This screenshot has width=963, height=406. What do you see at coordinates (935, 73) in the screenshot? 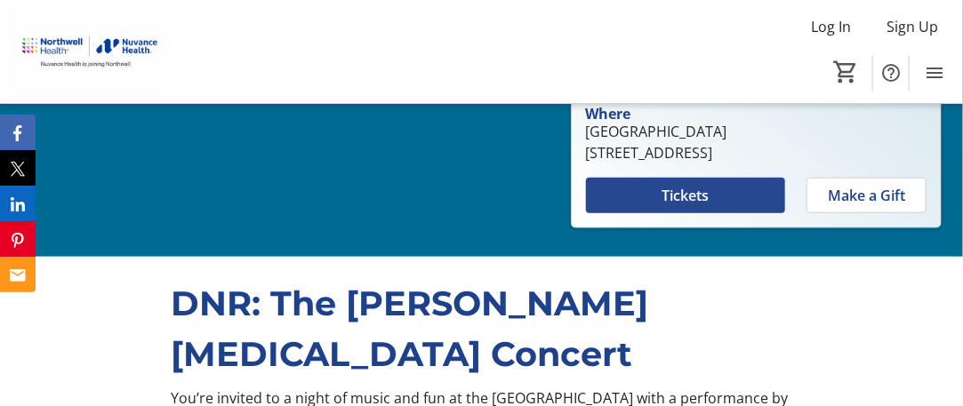
I see `button: Menu` at bounding box center [935, 73].